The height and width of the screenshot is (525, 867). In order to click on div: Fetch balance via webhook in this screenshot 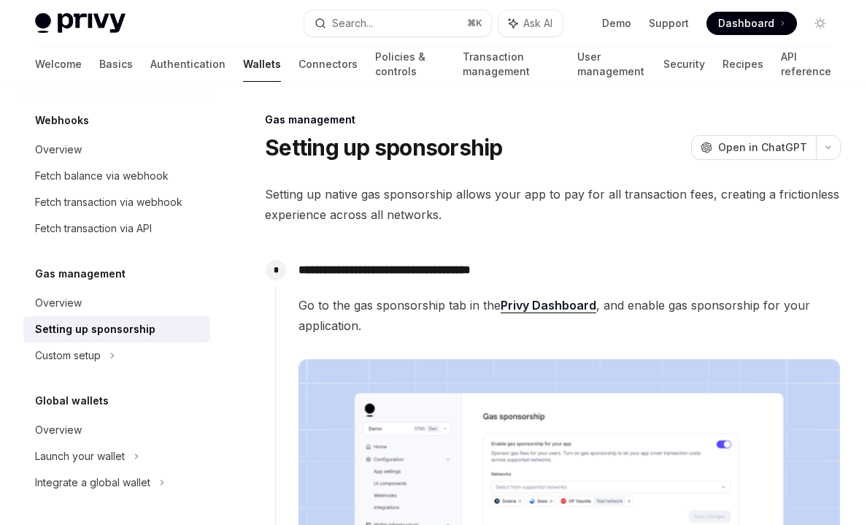, I will do `click(101, 176)`.